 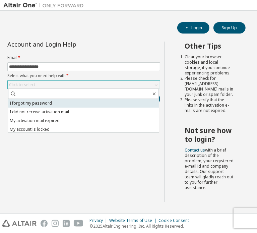 What do you see at coordinates (209, 168) in the screenshot?
I see `span: with a brief description of the problem, your registered e-mail id and company details. Our suppo...` at bounding box center [209, 168].